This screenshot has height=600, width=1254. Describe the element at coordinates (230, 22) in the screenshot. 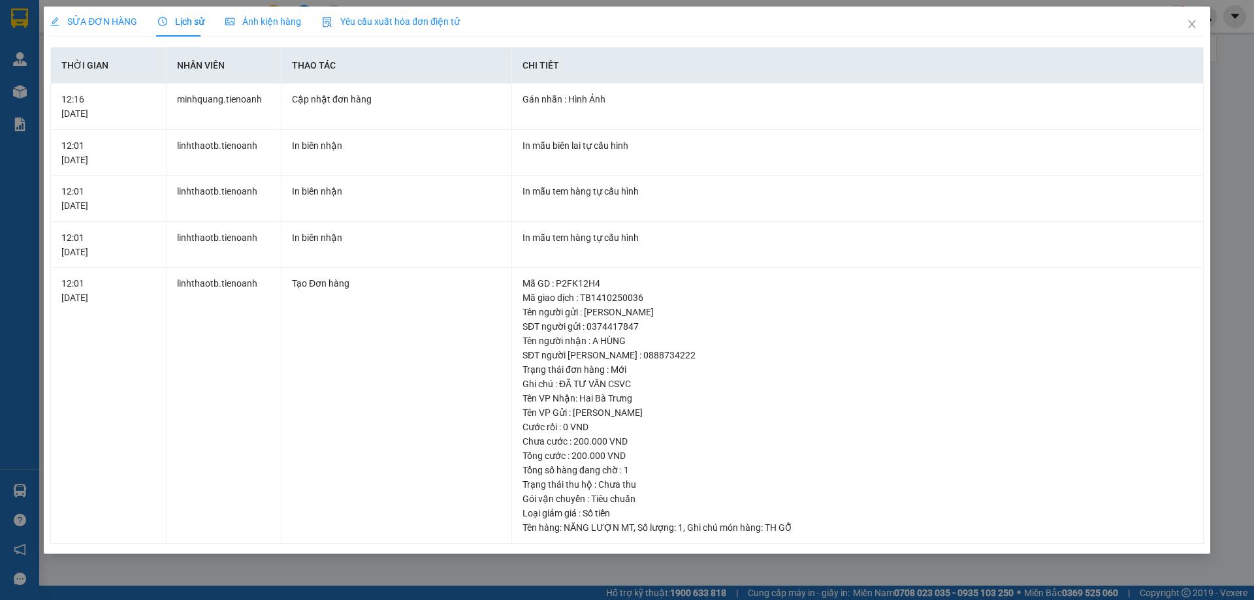

I see `span: picture` at that location.